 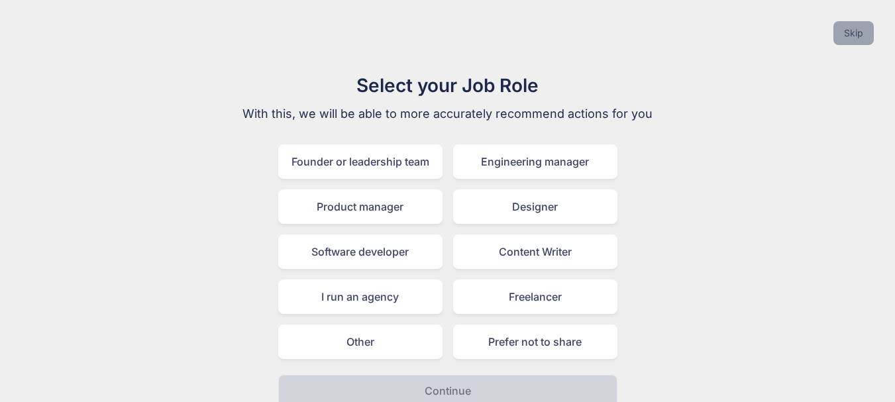 I want to click on div: Prefer not to share, so click(x=536, y=342).